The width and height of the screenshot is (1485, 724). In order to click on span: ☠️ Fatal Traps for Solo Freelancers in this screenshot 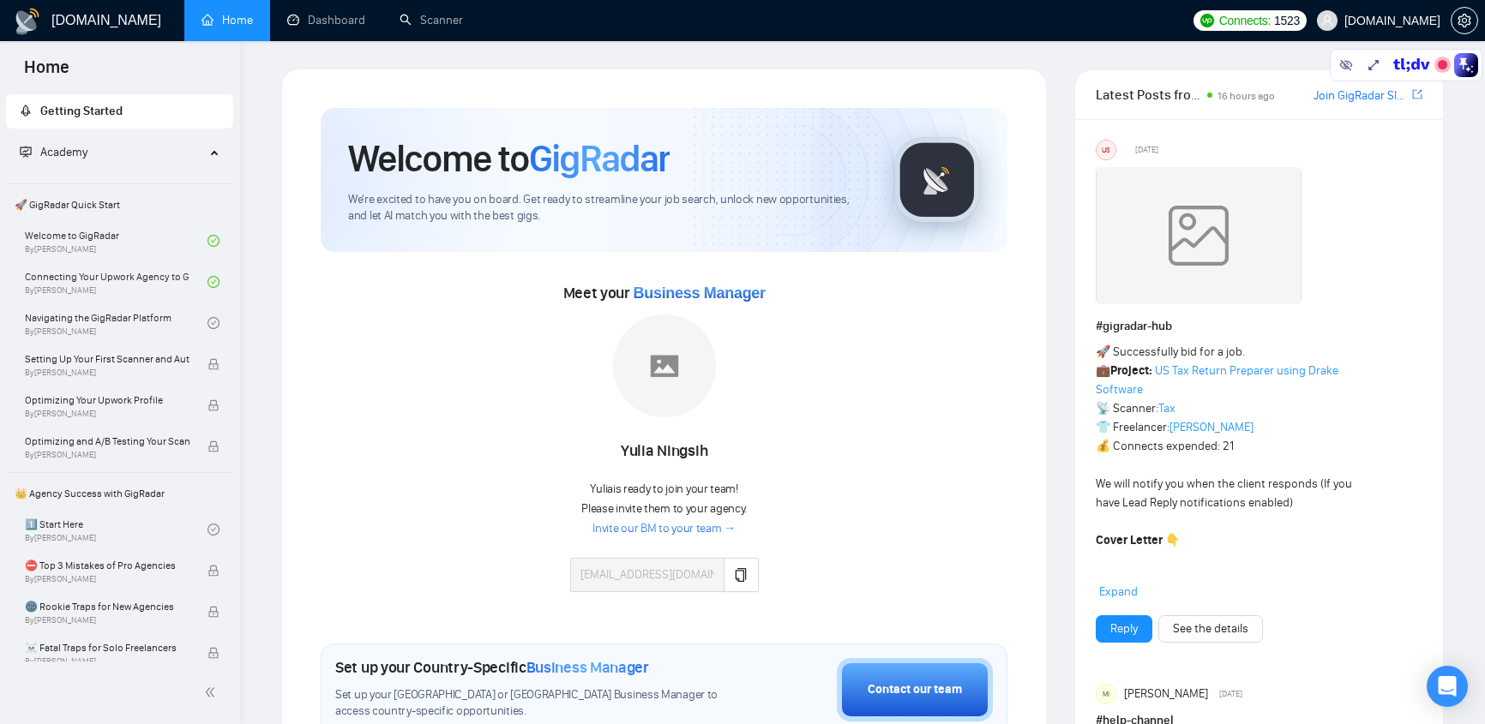, I will do `click(107, 648)`.